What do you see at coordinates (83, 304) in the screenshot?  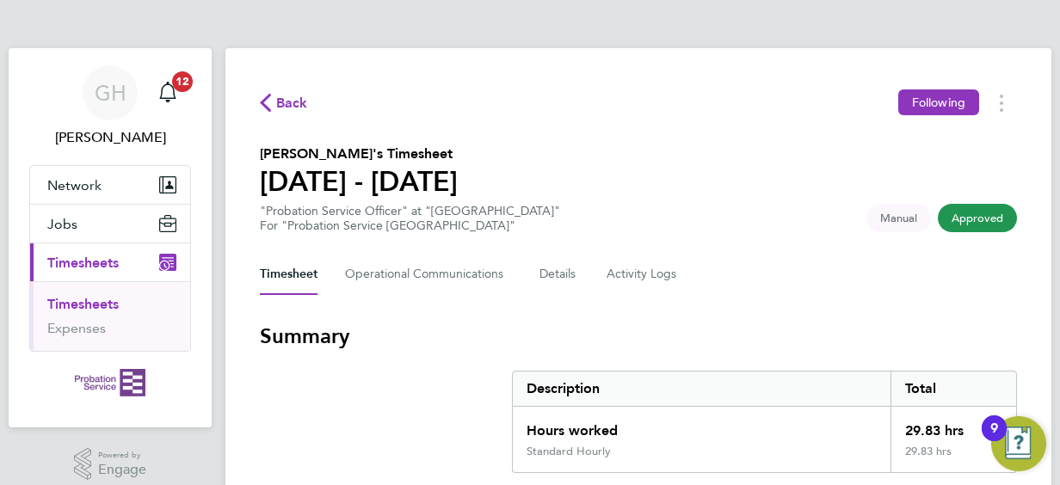 I see `a: Timesheets` at bounding box center [83, 304].